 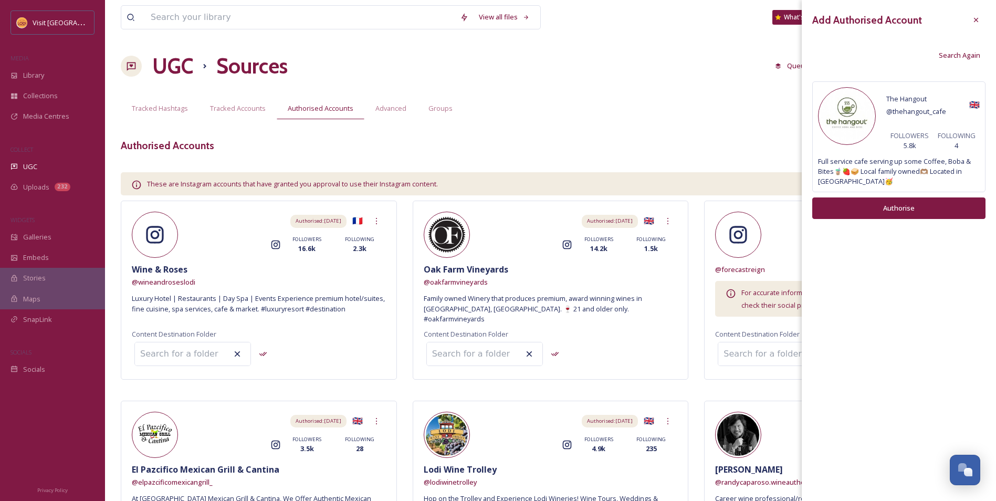 What do you see at coordinates (172, 482) in the screenshot?
I see `span: @ elpazcificomexicangrill_` at bounding box center [172, 482].